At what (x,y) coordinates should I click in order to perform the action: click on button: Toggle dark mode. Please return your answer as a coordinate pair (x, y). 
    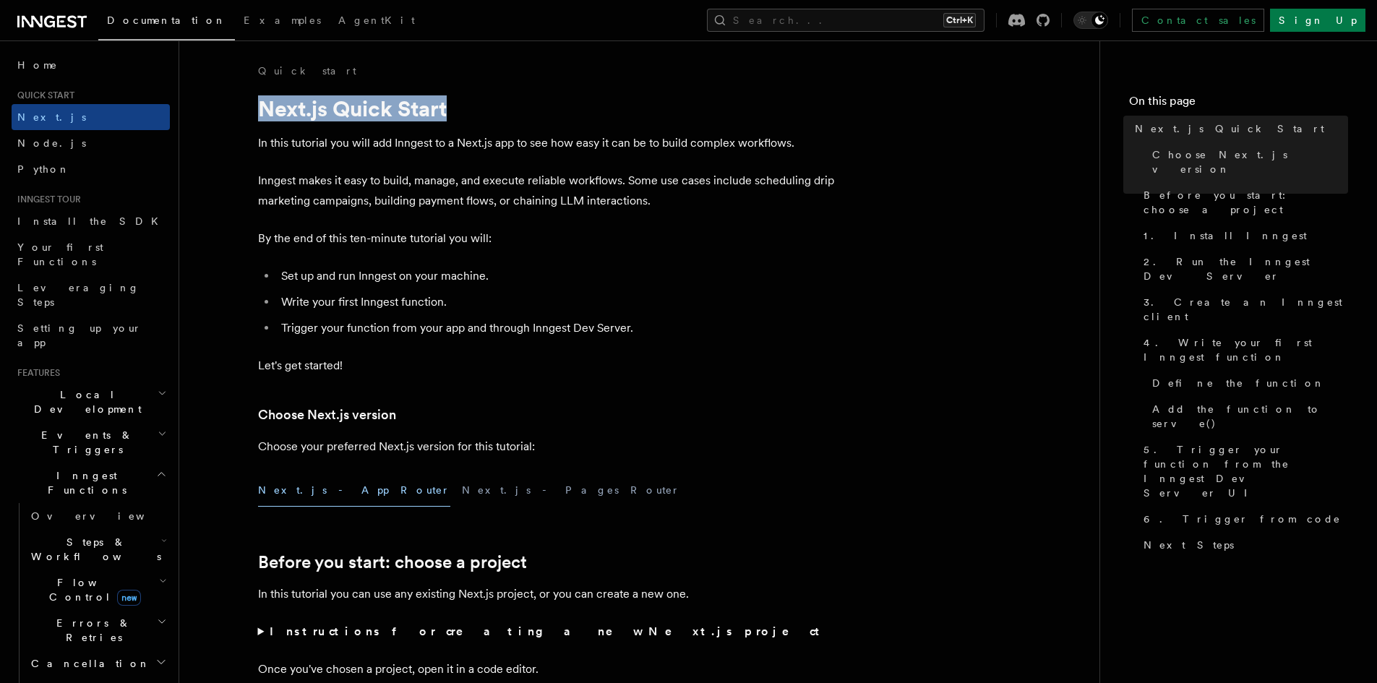
    Looking at the image, I should click on (1091, 20).